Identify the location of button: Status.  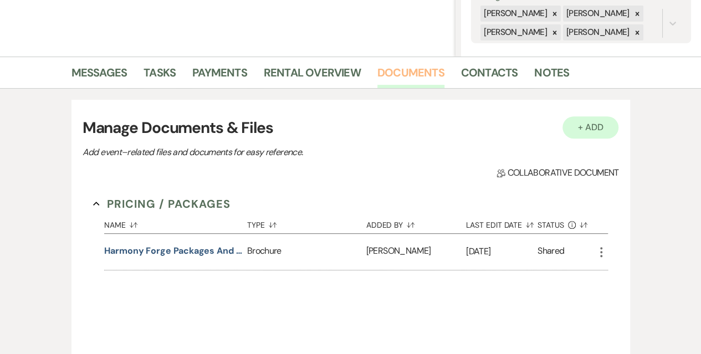
(566, 223).